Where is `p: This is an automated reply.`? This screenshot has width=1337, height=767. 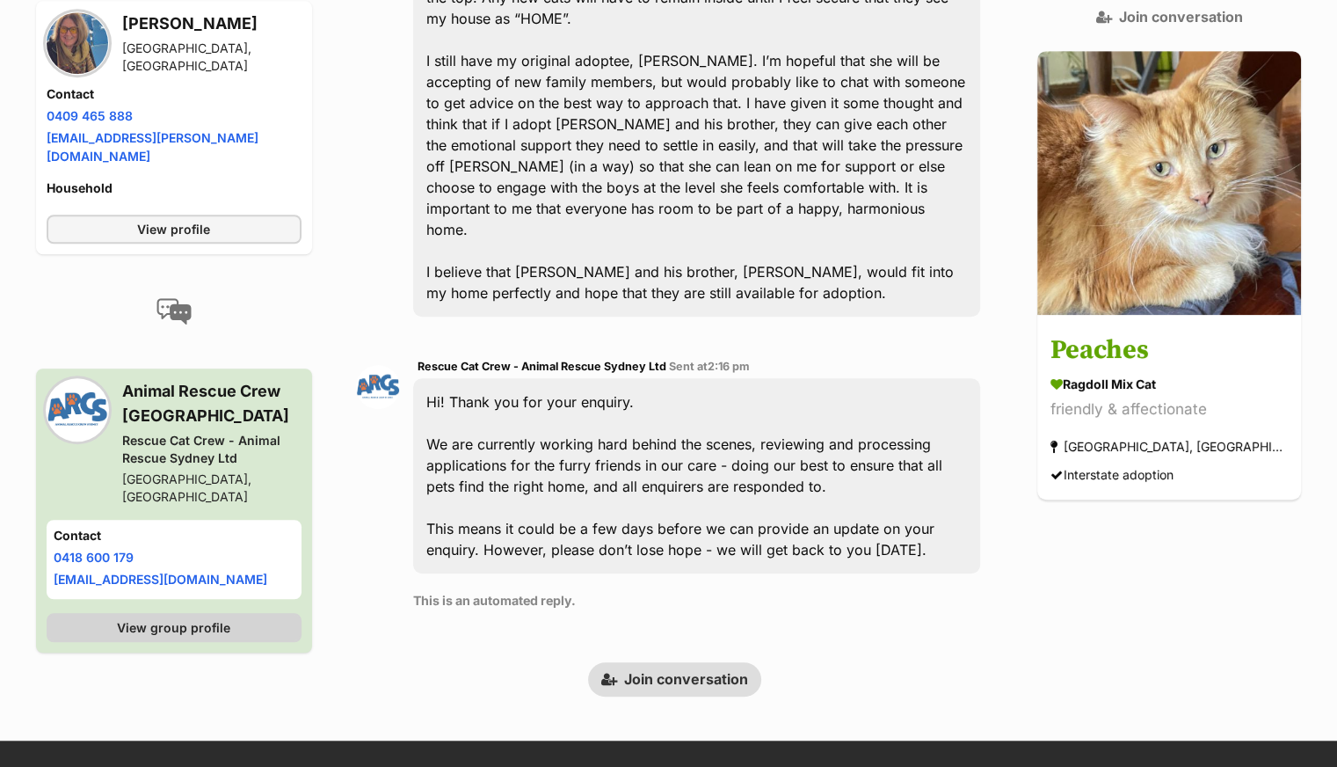
p: This is an automated reply. is located at coordinates (697, 600).